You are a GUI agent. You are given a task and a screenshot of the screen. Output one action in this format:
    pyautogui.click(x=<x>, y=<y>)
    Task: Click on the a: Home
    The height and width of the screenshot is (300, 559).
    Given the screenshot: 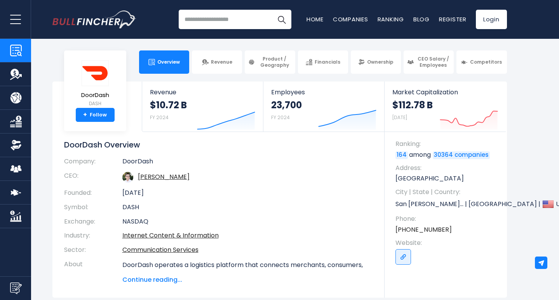 What is the action you would take?
    pyautogui.click(x=315, y=19)
    